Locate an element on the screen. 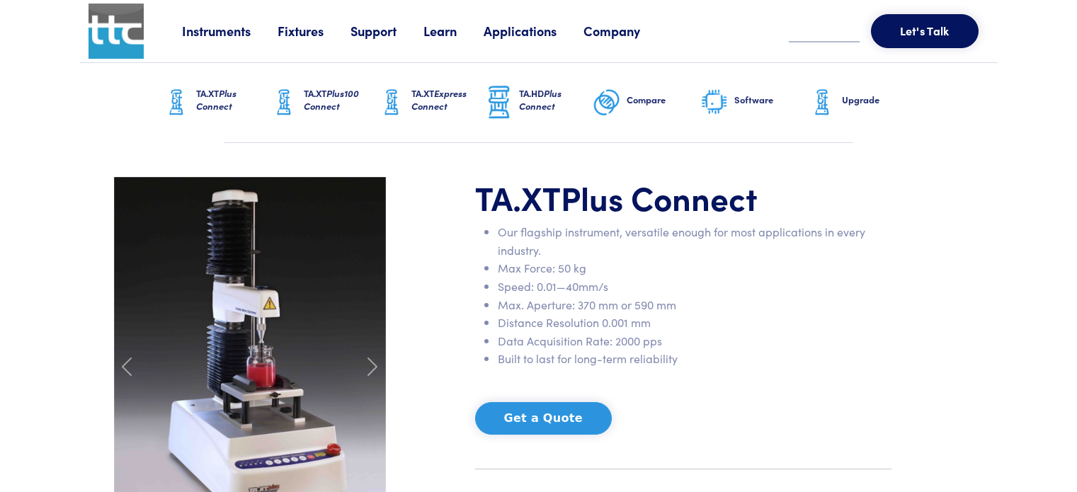  span: Express Connect is located at coordinates (439, 99).